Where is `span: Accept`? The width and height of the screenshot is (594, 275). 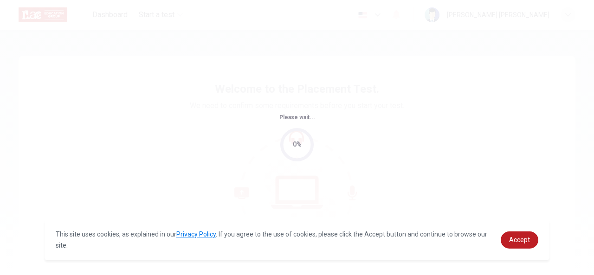 span: Accept is located at coordinates (519, 240).